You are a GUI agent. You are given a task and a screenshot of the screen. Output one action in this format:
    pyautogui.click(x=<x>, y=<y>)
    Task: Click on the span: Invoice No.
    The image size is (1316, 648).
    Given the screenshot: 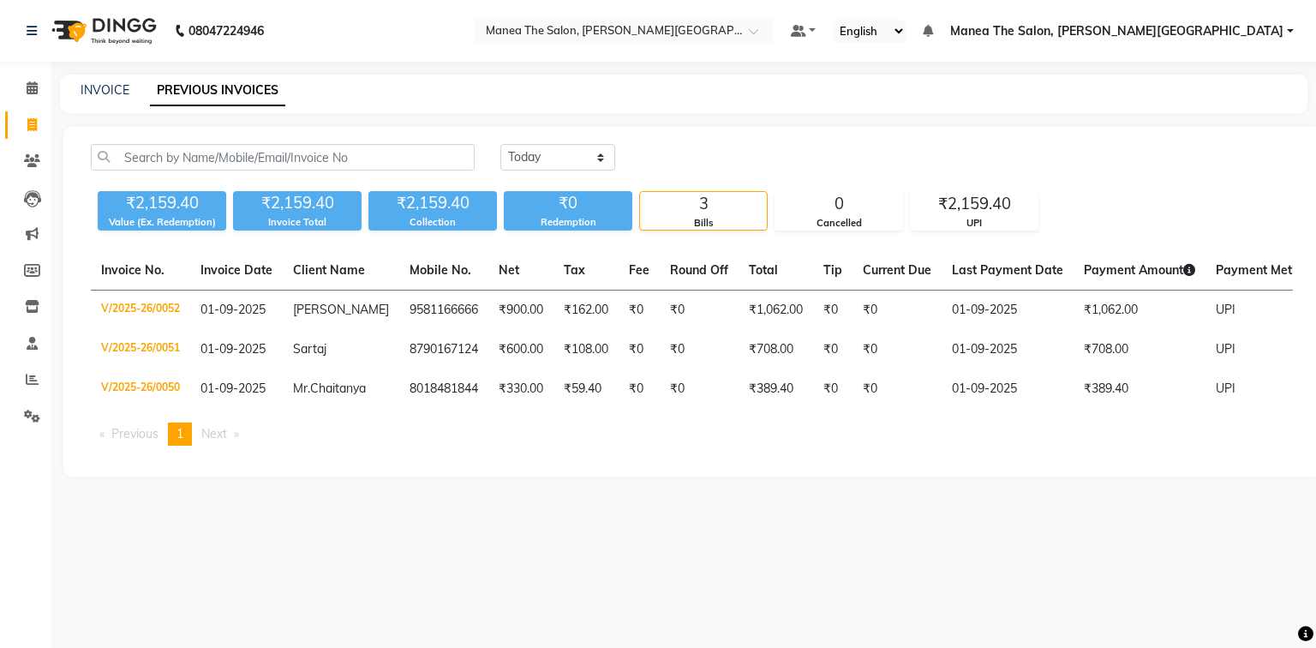 What is the action you would take?
    pyautogui.click(x=133, y=270)
    